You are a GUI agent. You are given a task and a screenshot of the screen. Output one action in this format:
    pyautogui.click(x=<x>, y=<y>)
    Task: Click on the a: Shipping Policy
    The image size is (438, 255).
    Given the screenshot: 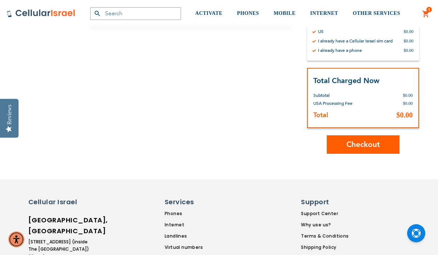 What is the action you would take?
    pyautogui.click(x=324, y=248)
    